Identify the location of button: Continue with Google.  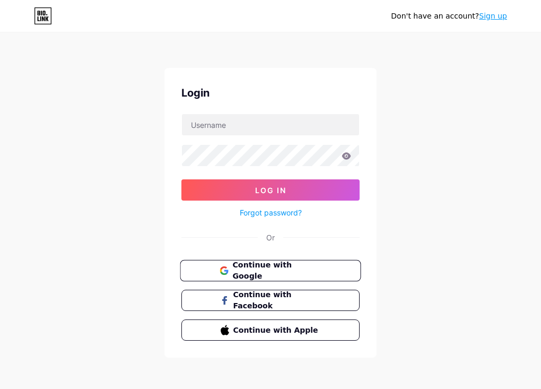
(270, 271).